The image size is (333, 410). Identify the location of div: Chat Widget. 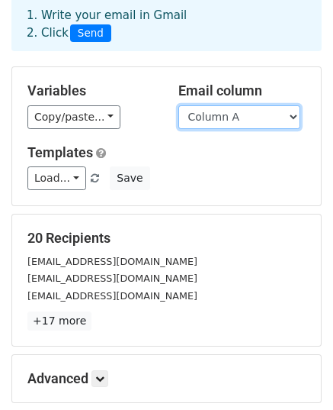
(295, 373).